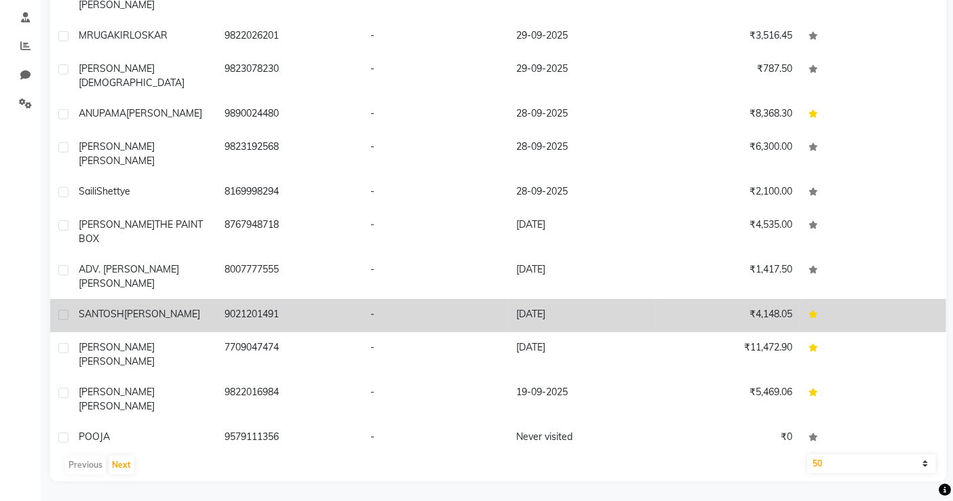 The image size is (953, 501). What do you see at coordinates (727, 193) in the screenshot?
I see `td: ₹2,100.00` at bounding box center [727, 193].